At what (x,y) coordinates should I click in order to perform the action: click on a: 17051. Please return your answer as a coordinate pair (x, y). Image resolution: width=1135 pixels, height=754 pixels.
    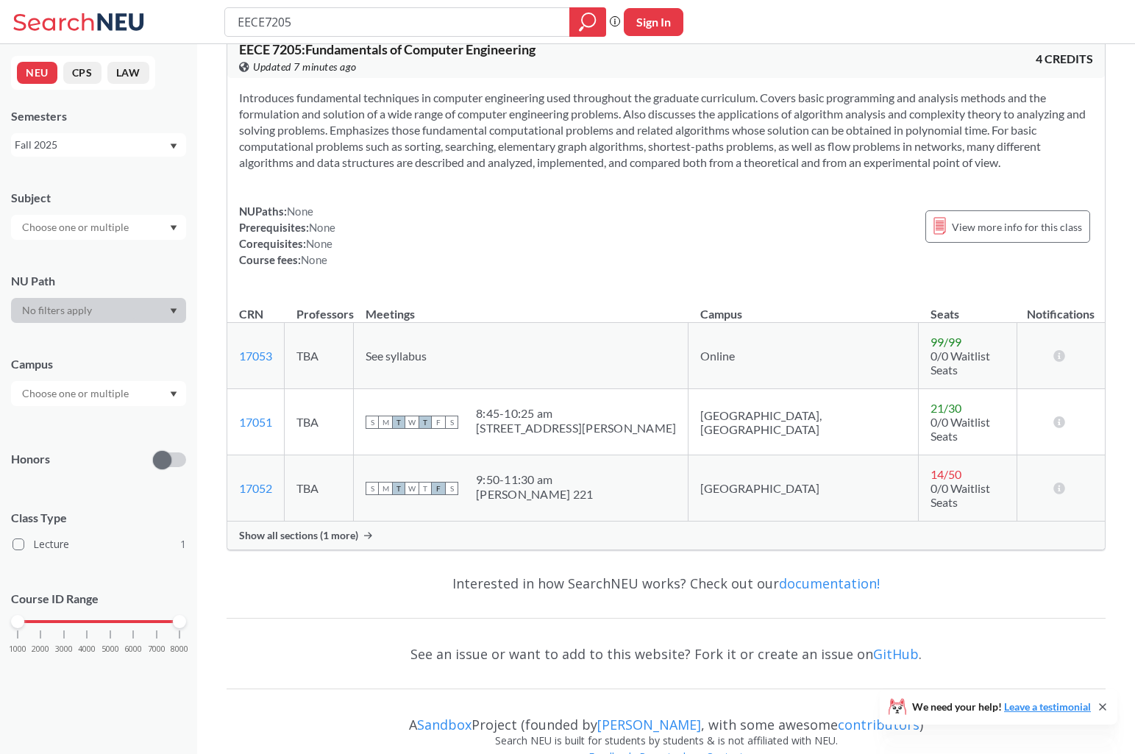
    Looking at the image, I should click on (255, 421).